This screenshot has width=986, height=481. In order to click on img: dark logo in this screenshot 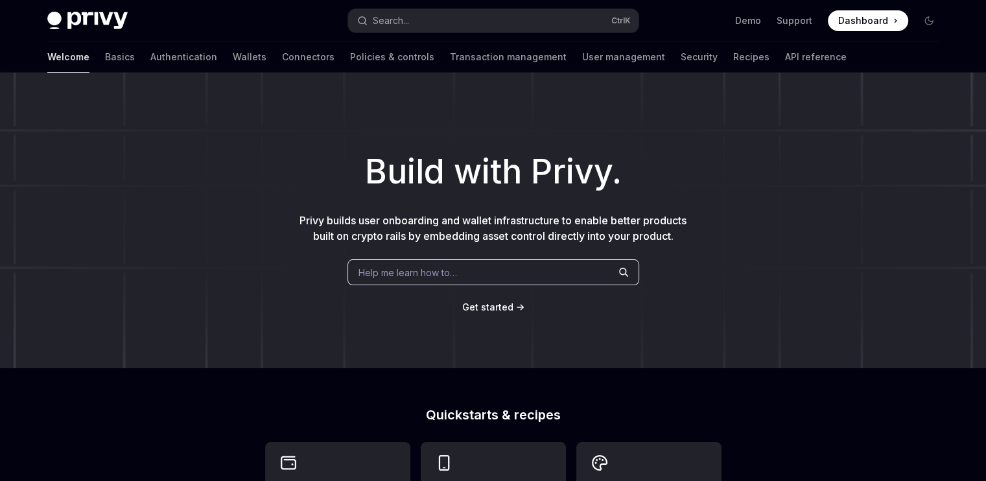, I will do `click(88, 21)`.